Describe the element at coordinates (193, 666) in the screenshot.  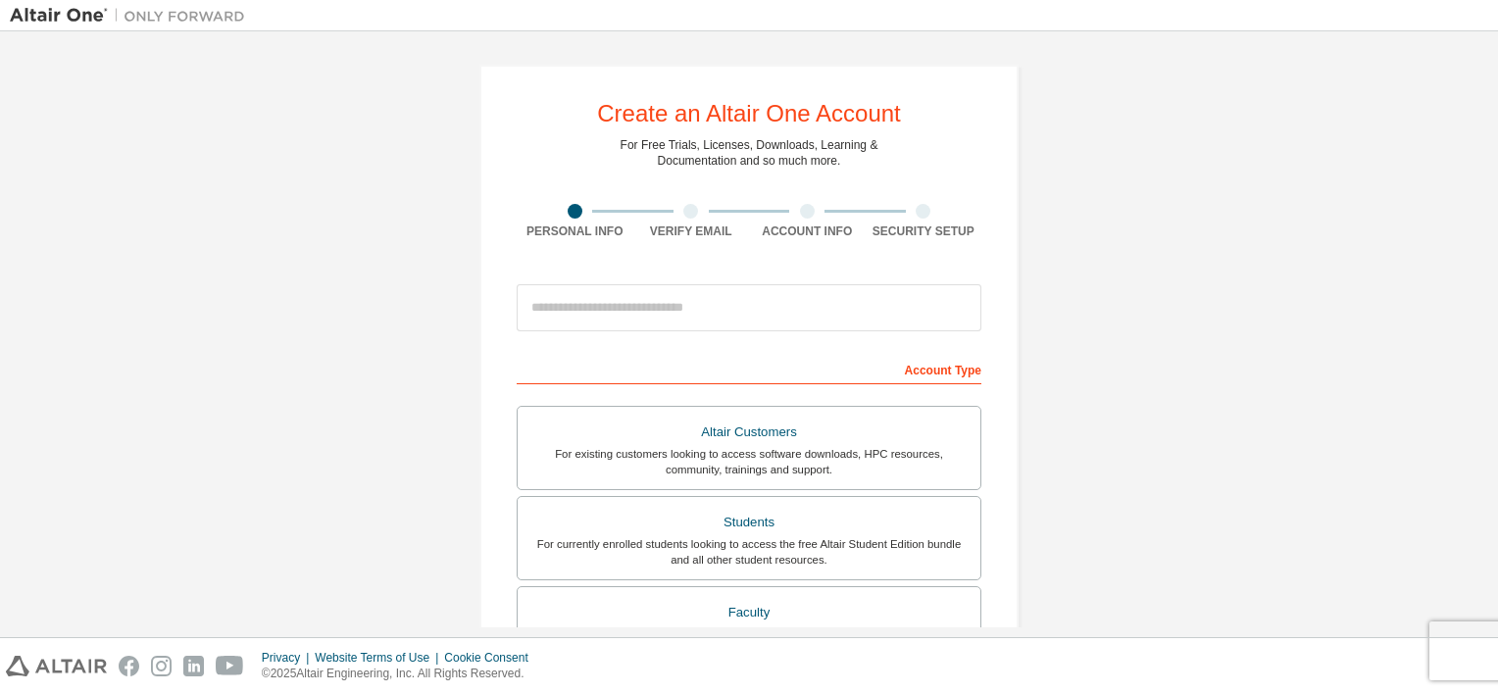
I see `img: linkedin.svg` at that location.